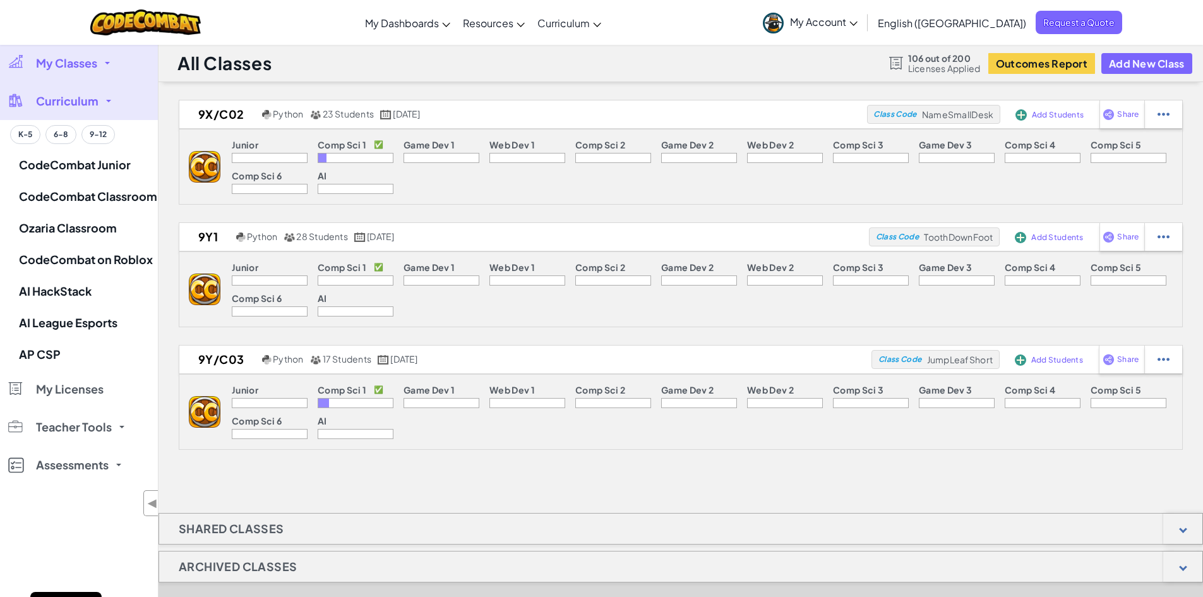  Describe the element at coordinates (402, 23) in the screenshot. I see `span: My Dashboards` at that location.